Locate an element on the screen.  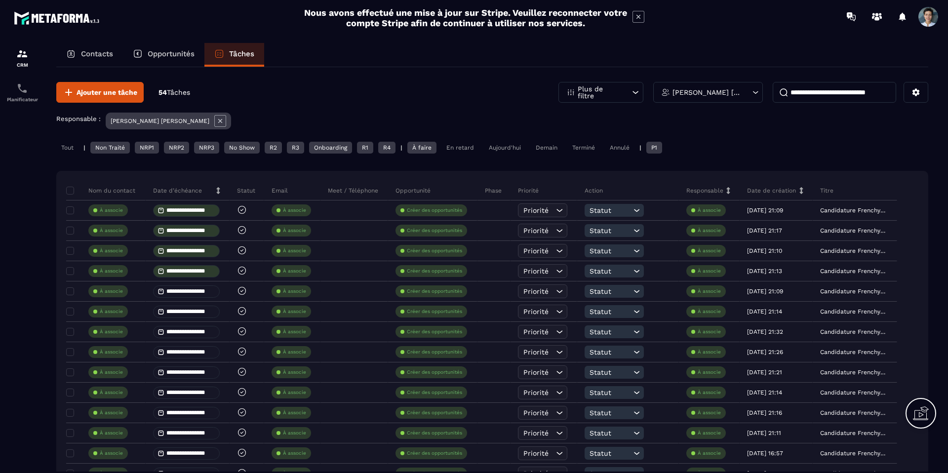
p: 54 is located at coordinates (174, 92).